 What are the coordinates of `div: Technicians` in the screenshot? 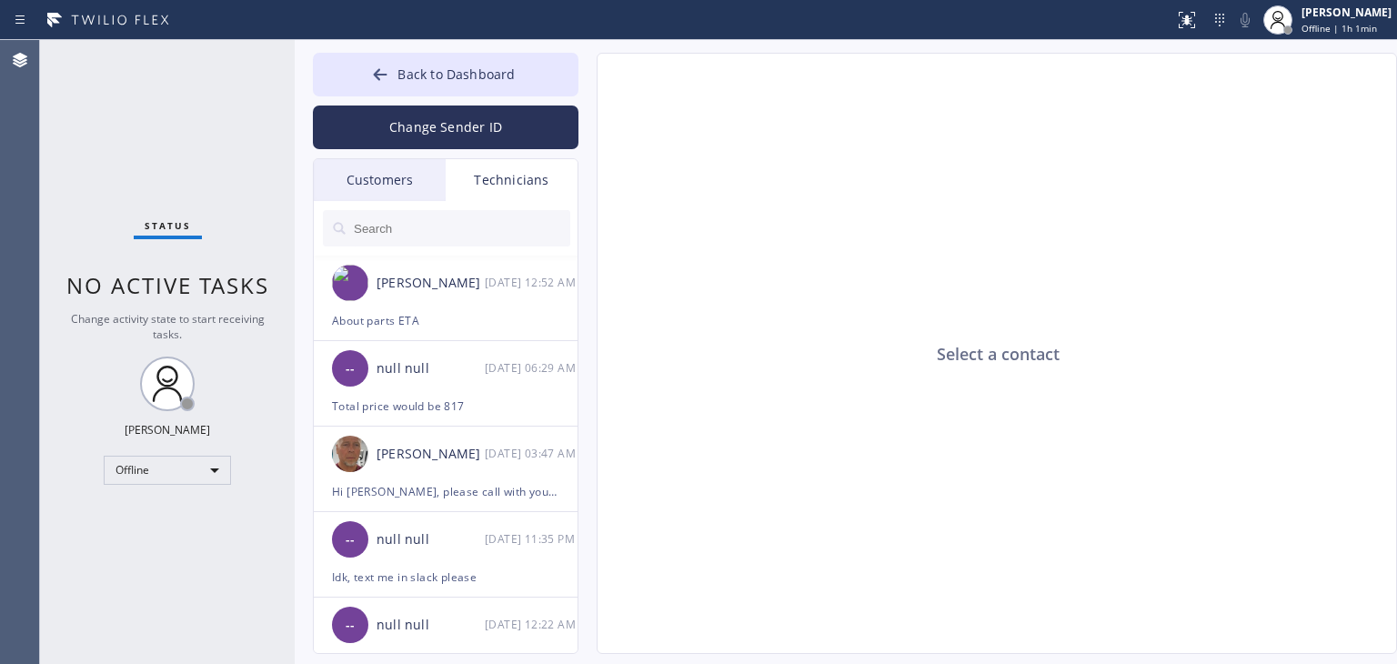 It's located at (511, 180).